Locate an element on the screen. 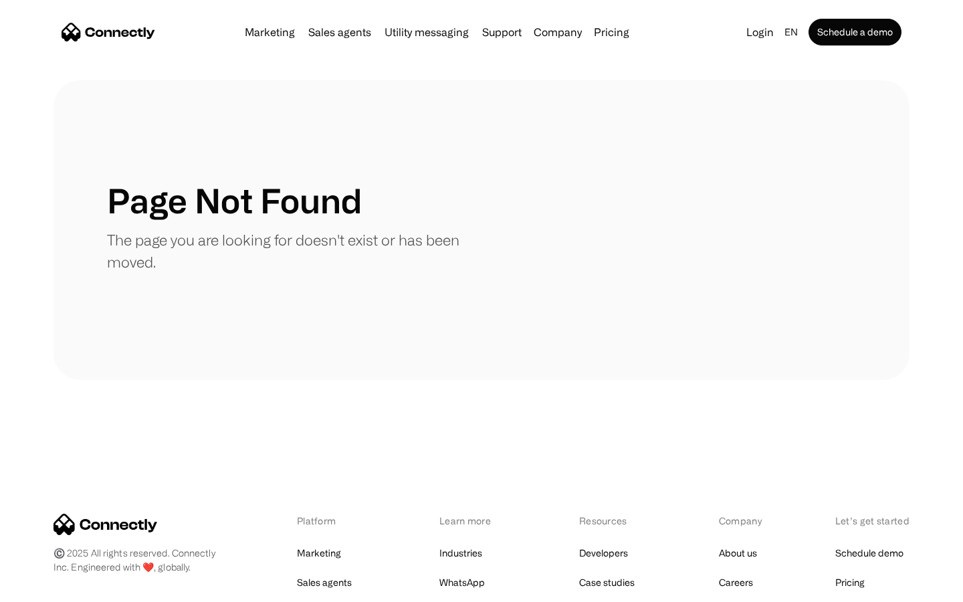 The width and height of the screenshot is (963, 602). div: en is located at coordinates (791, 32).